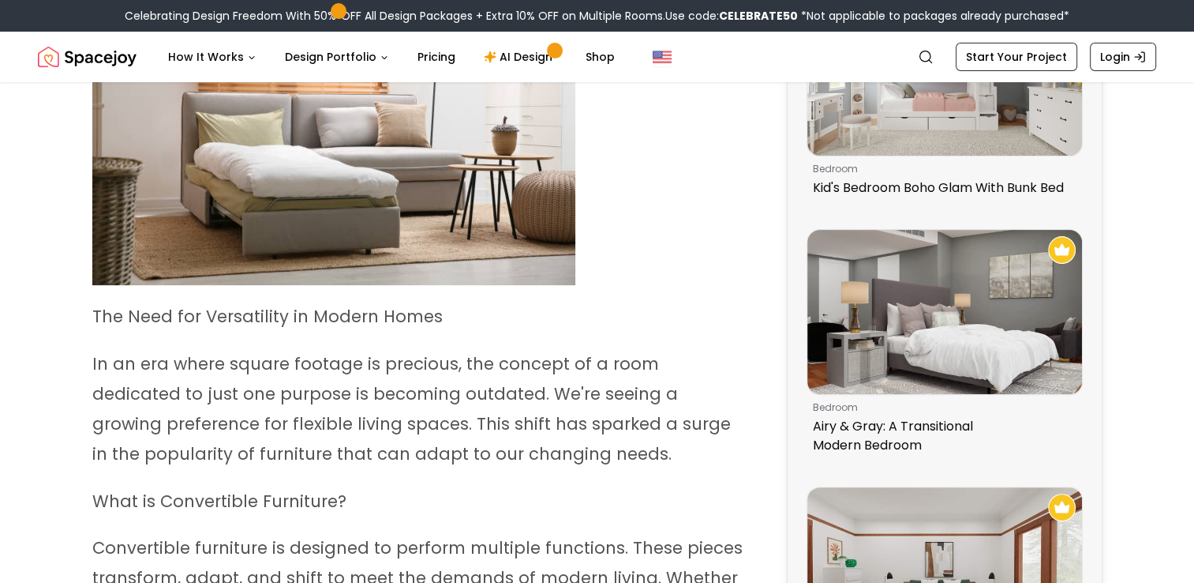 Image resolution: width=1194 pixels, height=583 pixels. What do you see at coordinates (600, 57) in the screenshot?
I see `a: Shop` at bounding box center [600, 57].